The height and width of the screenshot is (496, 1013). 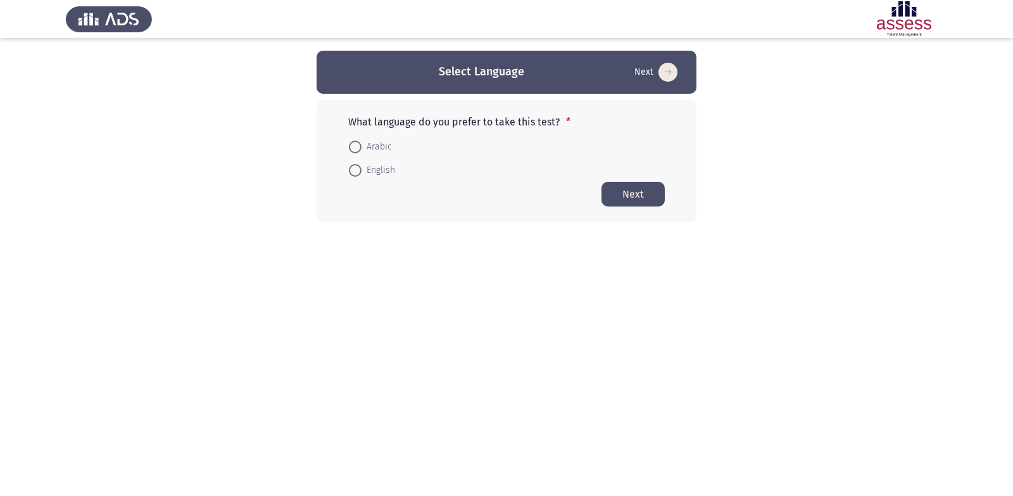 I want to click on img: Assess Talent Management logo, so click(x=109, y=19).